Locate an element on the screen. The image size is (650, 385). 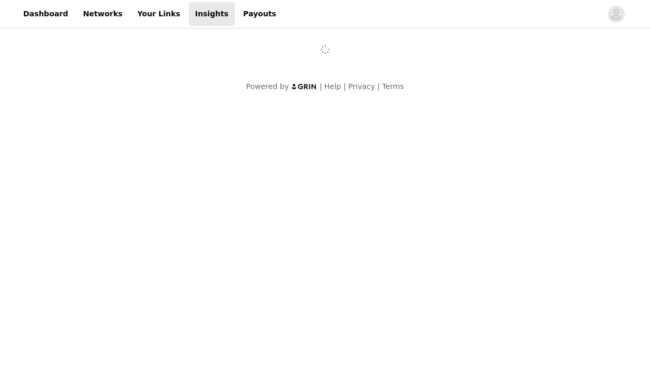
a: Help is located at coordinates (333, 86).